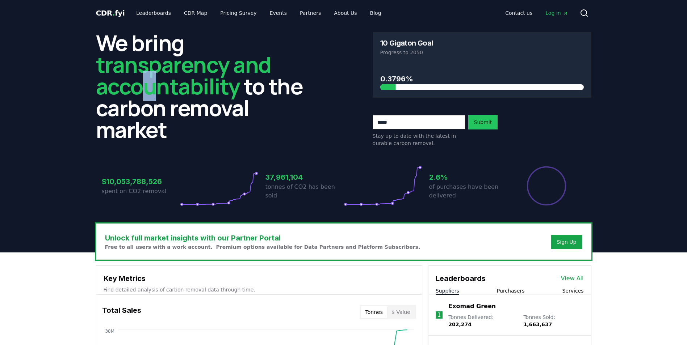 The height and width of the screenshot is (345, 687). I want to click on a: Leaderboards, so click(153, 13).